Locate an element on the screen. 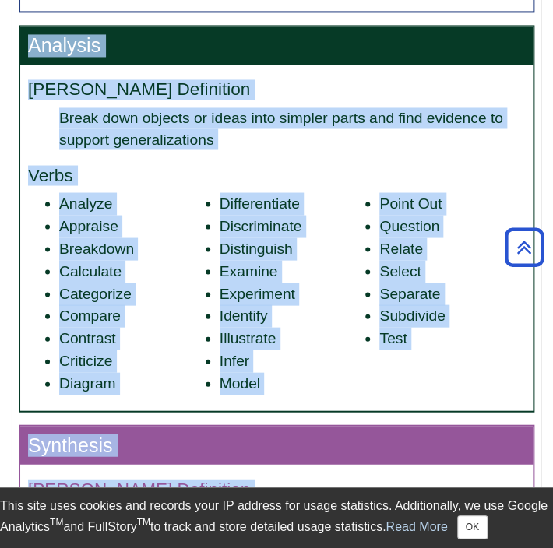 Image resolution: width=553 pixels, height=548 pixels. button: Close is located at coordinates (472, 527).